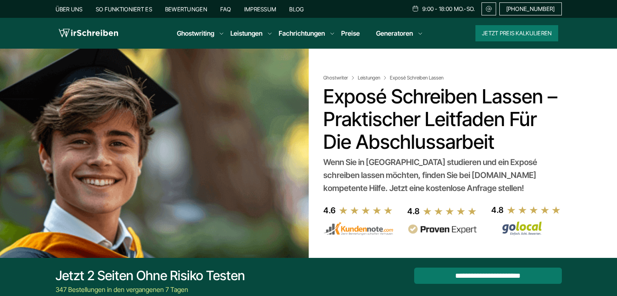 The image size is (617, 296). I want to click on img: Wirschreiben Bewertungen, so click(526, 228).